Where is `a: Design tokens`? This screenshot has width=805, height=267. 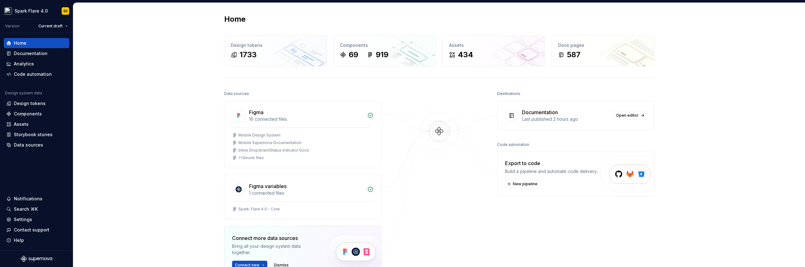
a: Design tokens is located at coordinates (36, 103).